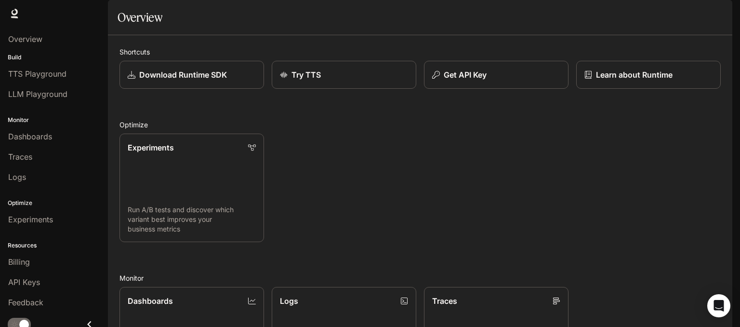 Image resolution: width=740 pixels, height=327 pixels. I want to click on p: Download Runtime SDK, so click(183, 75).